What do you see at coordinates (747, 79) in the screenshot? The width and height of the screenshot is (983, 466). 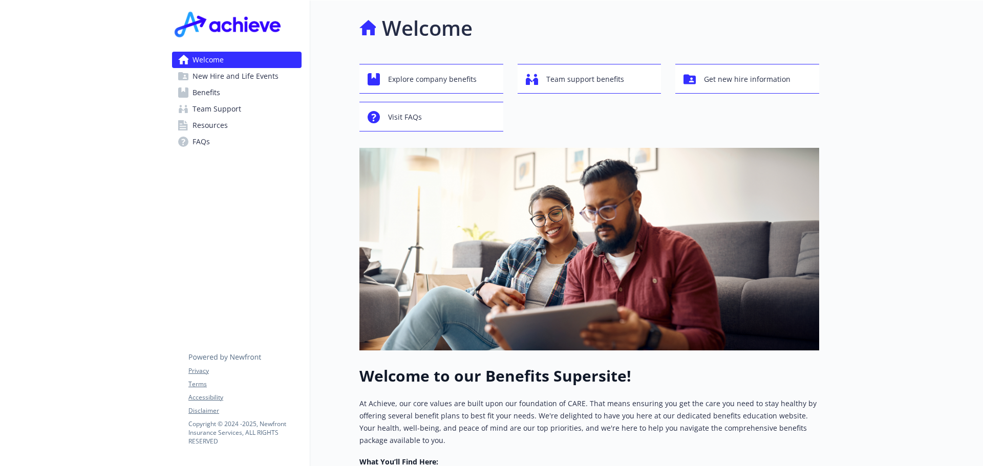 I see `button: Get new hire information` at bounding box center [747, 79].